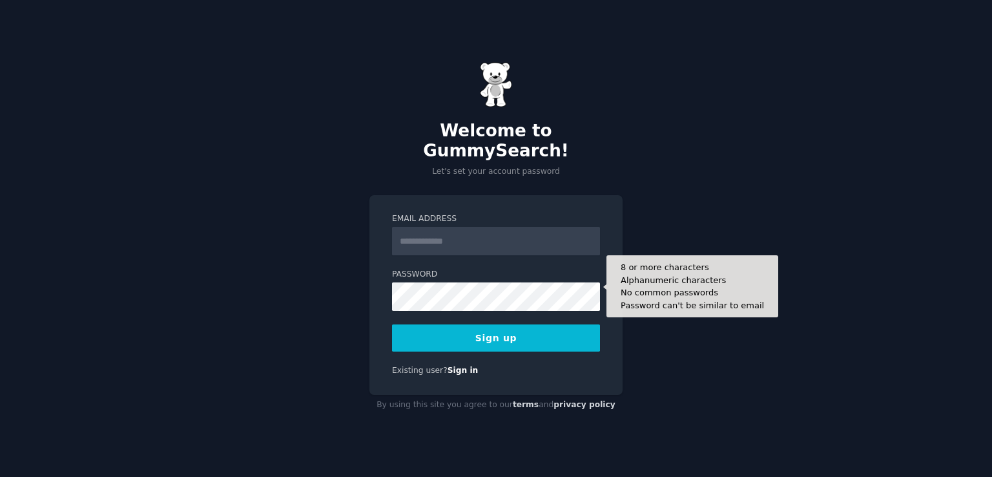 The height and width of the screenshot is (477, 992). What do you see at coordinates (496, 405) in the screenshot?
I see `div: By using this site you agree to our and` at bounding box center [496, 405].